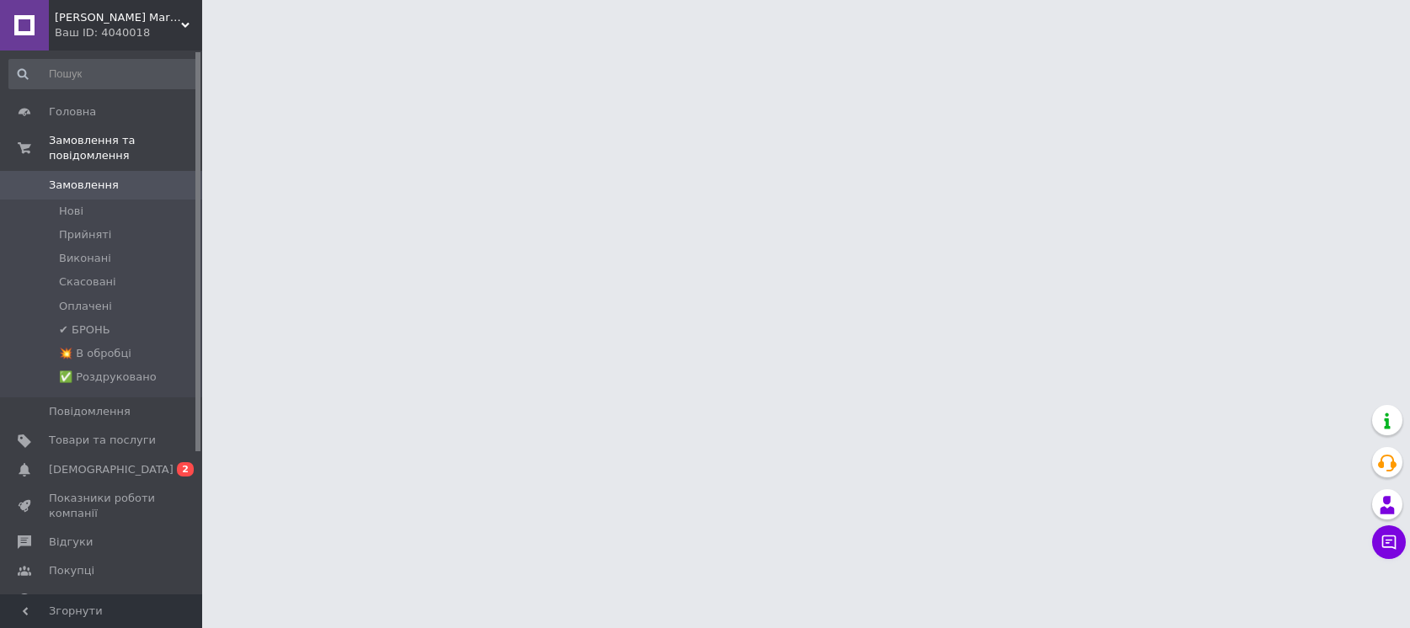  Describe the element at coordinates (71, 211) in the screenshot. I see `span: Нові` at that location.